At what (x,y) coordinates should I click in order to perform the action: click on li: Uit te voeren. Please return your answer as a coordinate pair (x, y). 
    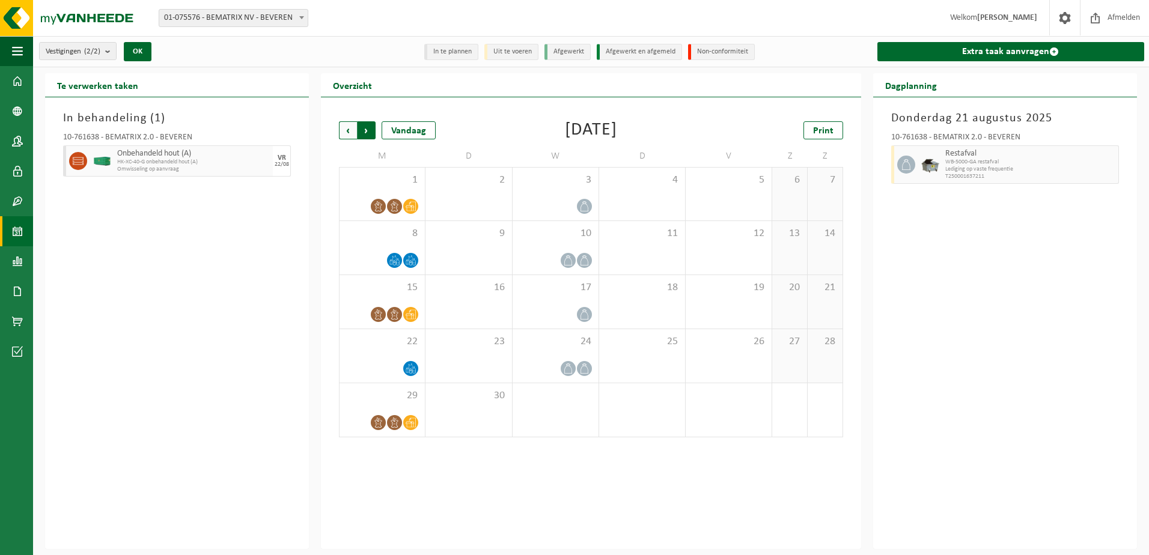
    Looking at the image, I should click on (511, 52).